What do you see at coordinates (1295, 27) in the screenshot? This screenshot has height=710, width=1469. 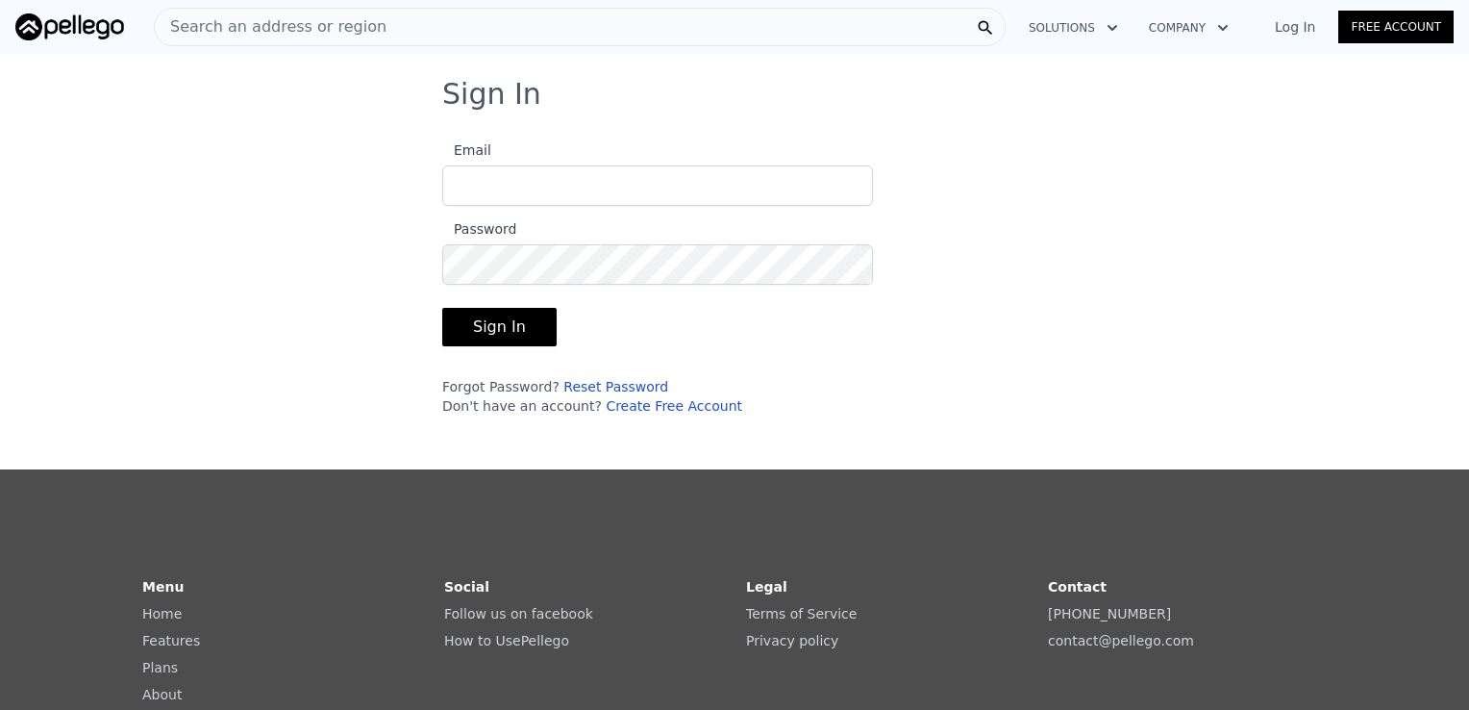 I see `a: Log In` at bounding box center [1295, 27].